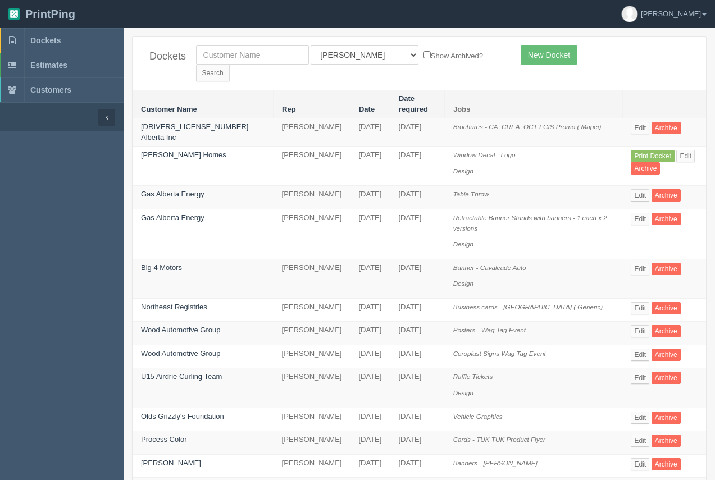  What do you see at coordinates (181, 376) in the screenshot?
I see `a: U15 Airdrie Curling Team` at bounding box center [181, 376].